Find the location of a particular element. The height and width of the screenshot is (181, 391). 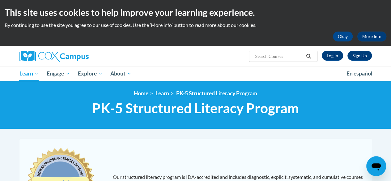

p: By continuing to use the site you agree to our use of cookies. Use the ‘More info’ button to read... is located at coordinates (195, 25).